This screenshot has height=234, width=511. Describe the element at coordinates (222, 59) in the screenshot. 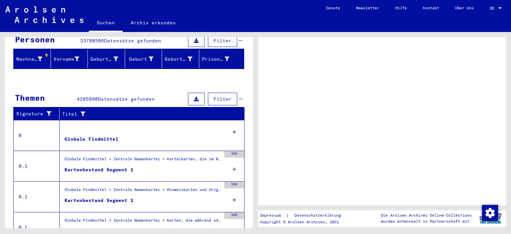

I see `mat-header-cell: Prisoner #` at that location.